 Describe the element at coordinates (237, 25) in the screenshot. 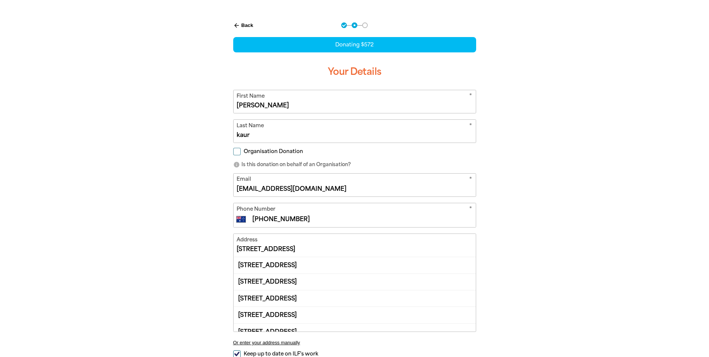

I see `i: arrow_back` at that location.